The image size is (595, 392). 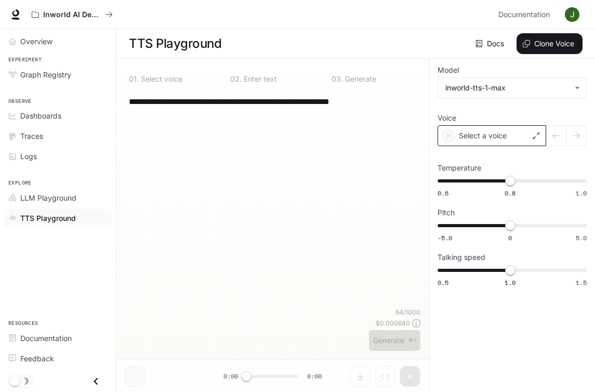 What do you see at coordinates (96, 381) in the screenshot?
I see `button: Close drawer` at bounding box center [96, 381].